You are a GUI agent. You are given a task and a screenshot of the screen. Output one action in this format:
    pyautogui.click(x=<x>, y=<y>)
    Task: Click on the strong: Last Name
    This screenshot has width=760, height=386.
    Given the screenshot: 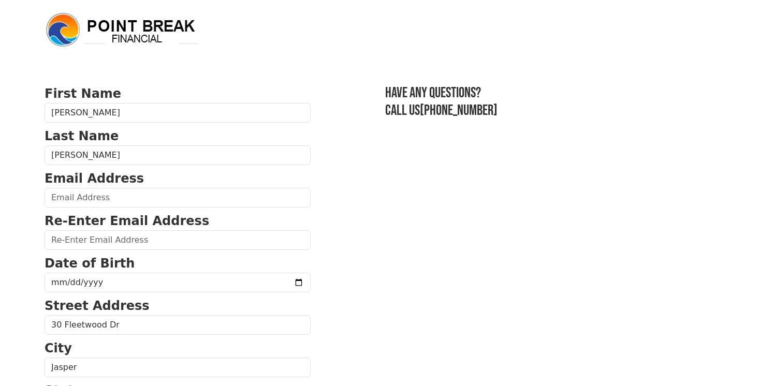 What is the action you would take?
    pyautogui.click(x=81, y=136)
    